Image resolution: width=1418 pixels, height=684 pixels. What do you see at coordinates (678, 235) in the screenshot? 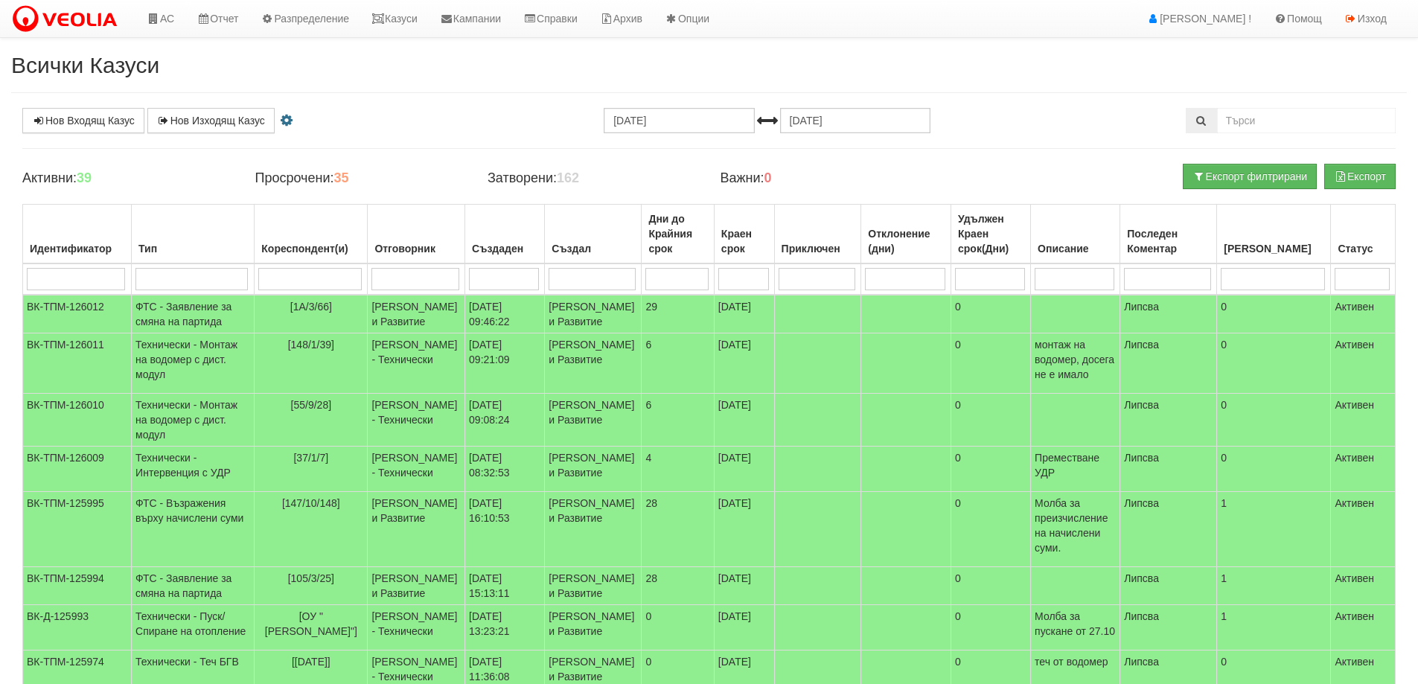
I see `th: Дни до Крайния срок: No sort applied, activate to apply an ascending sort` at bounding box center [678, 235].